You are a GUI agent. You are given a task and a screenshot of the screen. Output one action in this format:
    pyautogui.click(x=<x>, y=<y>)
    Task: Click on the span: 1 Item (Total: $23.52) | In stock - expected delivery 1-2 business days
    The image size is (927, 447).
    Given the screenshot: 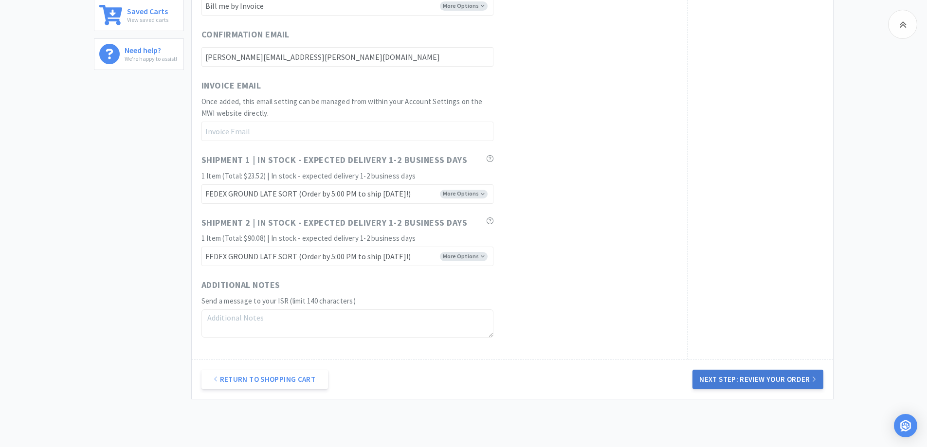 What is the action you would take?
    pyautogui.click(x=309, y=176)
    